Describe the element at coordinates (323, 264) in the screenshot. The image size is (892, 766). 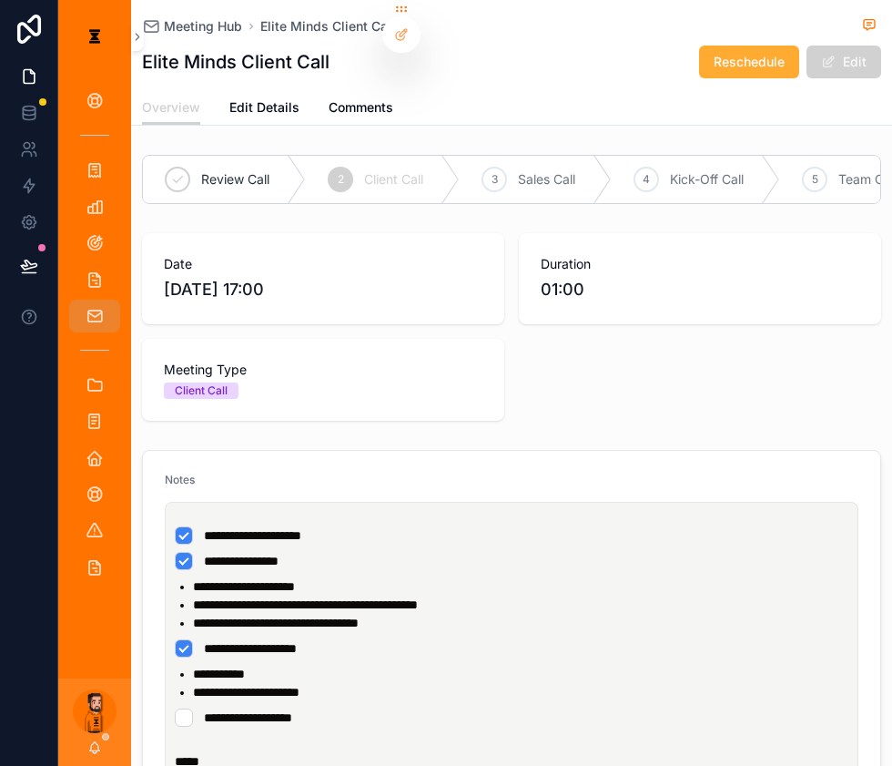
I see `span: Date` at that location.